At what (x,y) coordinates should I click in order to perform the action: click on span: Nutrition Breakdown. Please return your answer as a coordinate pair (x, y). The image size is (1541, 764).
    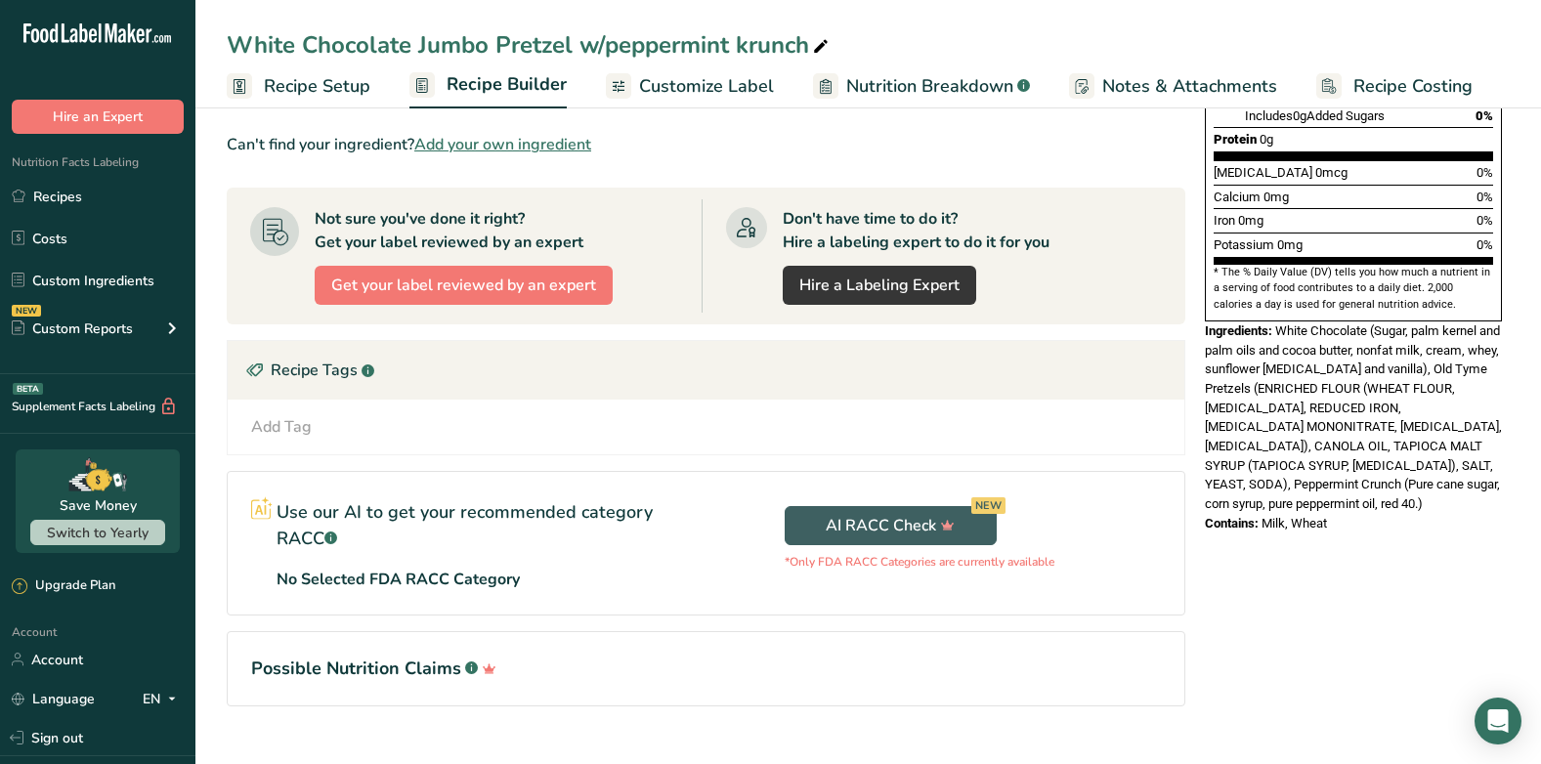
    Looking at the image, I should click on (930, 86).